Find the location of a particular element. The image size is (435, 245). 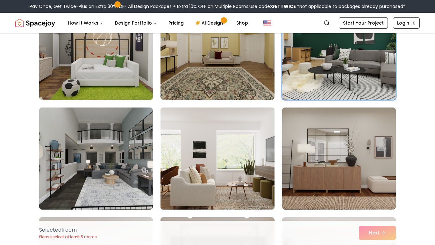

button: Design Portfolio is located at coordinates (136, 23).